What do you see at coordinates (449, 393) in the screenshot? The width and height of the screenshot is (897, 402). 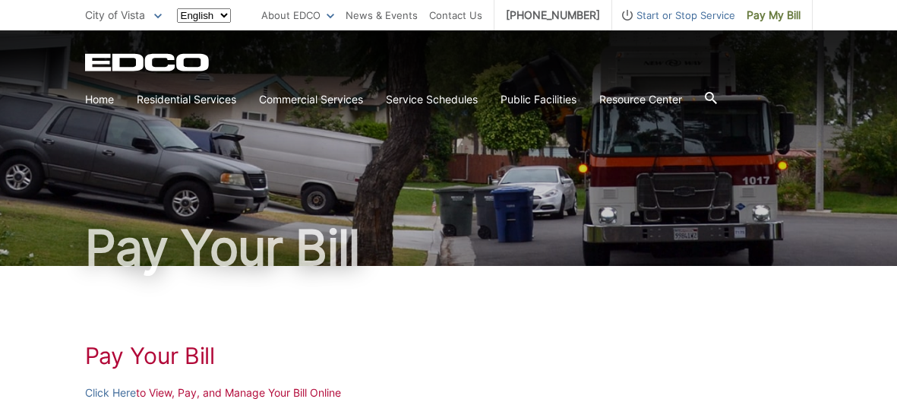 I see `p: to View, Pay, and Manage Your Bill Online` at bounding box center [449, 393].